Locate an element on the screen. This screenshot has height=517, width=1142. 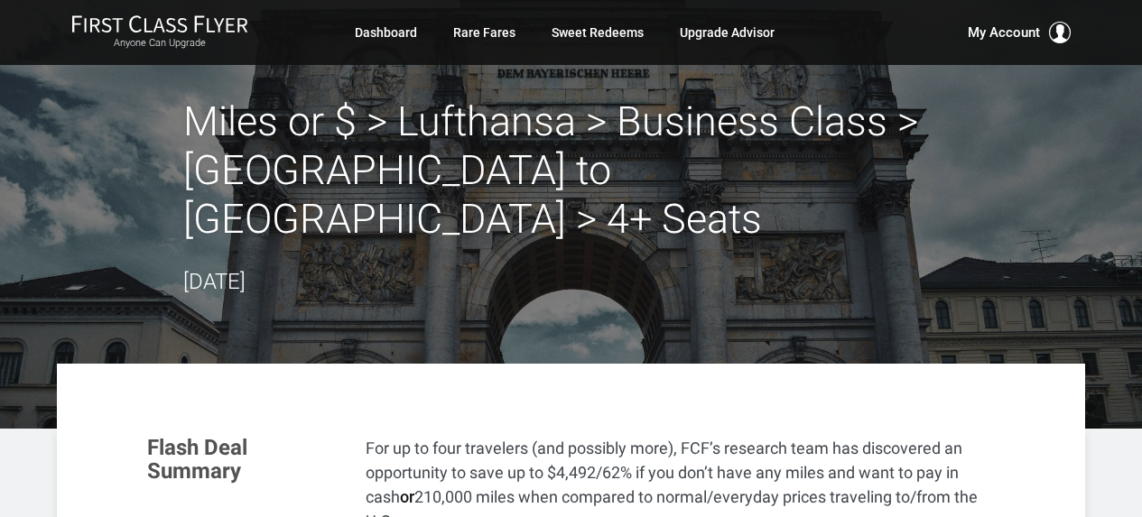
a: Rare Fares is located at coordinates (484, 33).